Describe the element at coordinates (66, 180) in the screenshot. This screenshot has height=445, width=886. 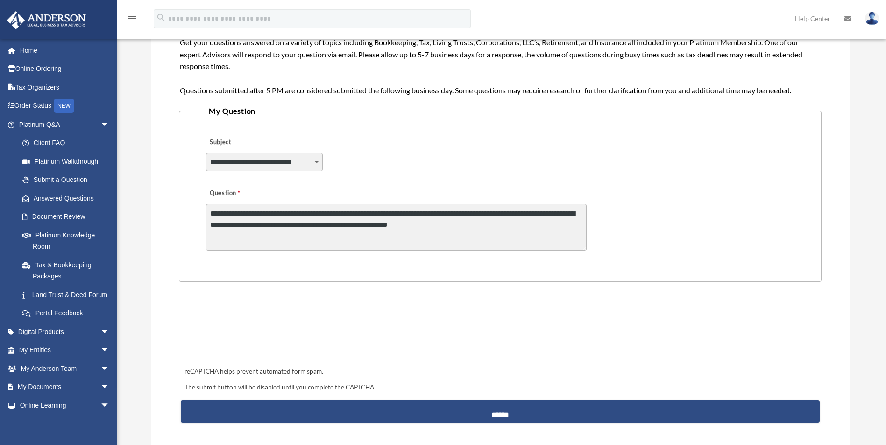
I see `a: Submit a Question` at that location.